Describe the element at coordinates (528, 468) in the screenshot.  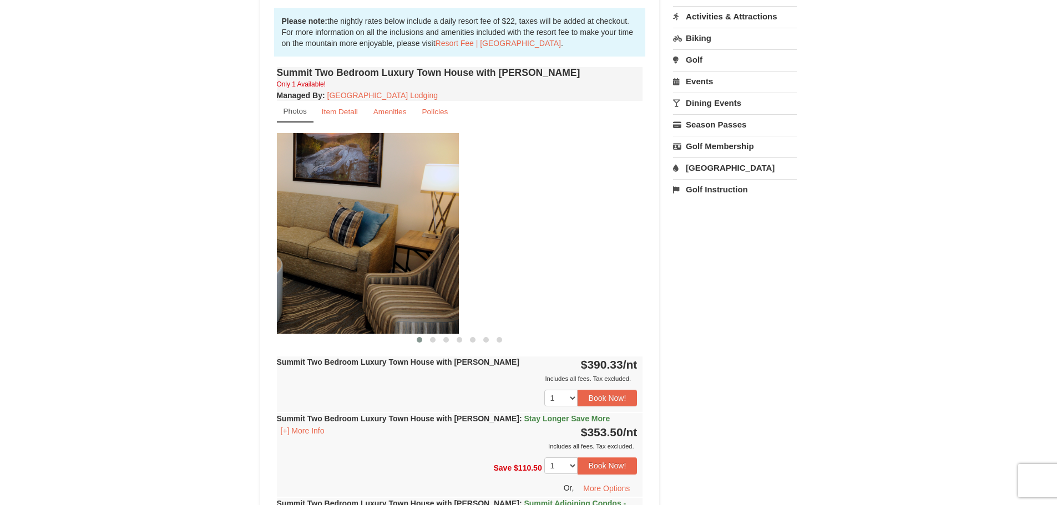
I see `span: $110.50` at that location.